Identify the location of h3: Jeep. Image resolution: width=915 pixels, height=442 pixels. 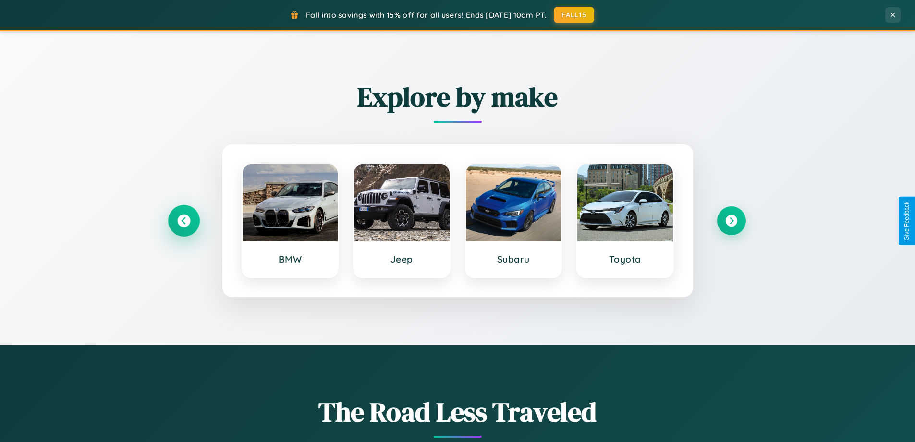
(402, 259).